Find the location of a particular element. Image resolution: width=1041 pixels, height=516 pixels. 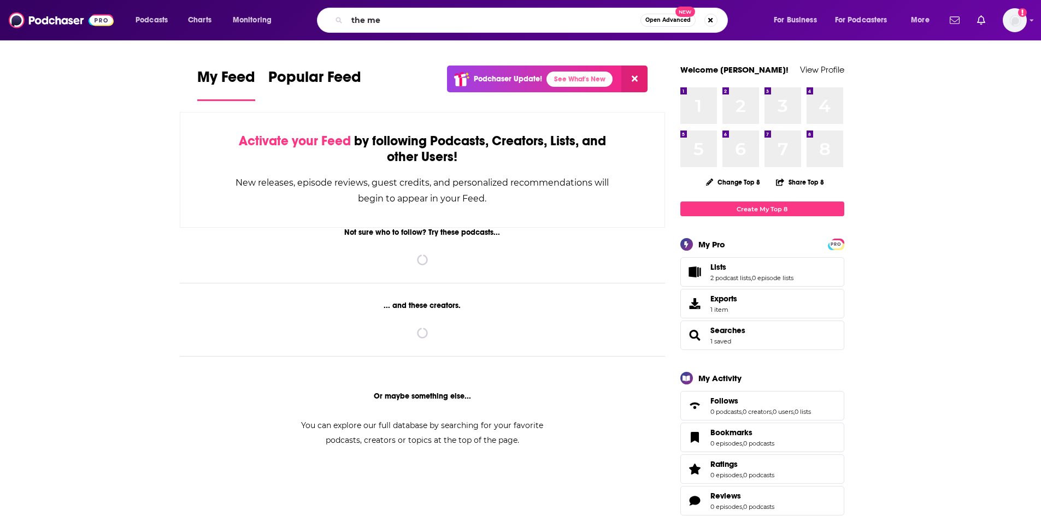

button: Change Top 8 is located at coordinates (733, 182).